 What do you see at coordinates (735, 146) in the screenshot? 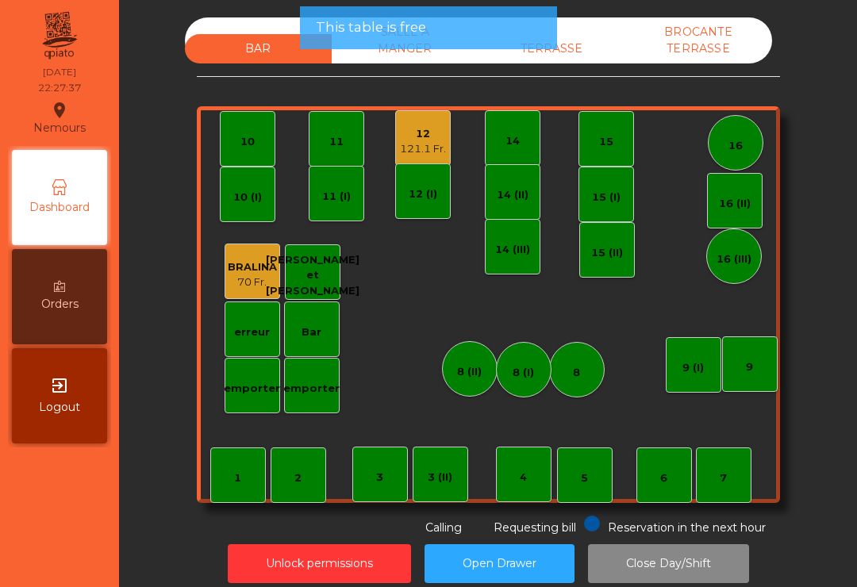
I see `div: 16` at bounding box center [735, 146].